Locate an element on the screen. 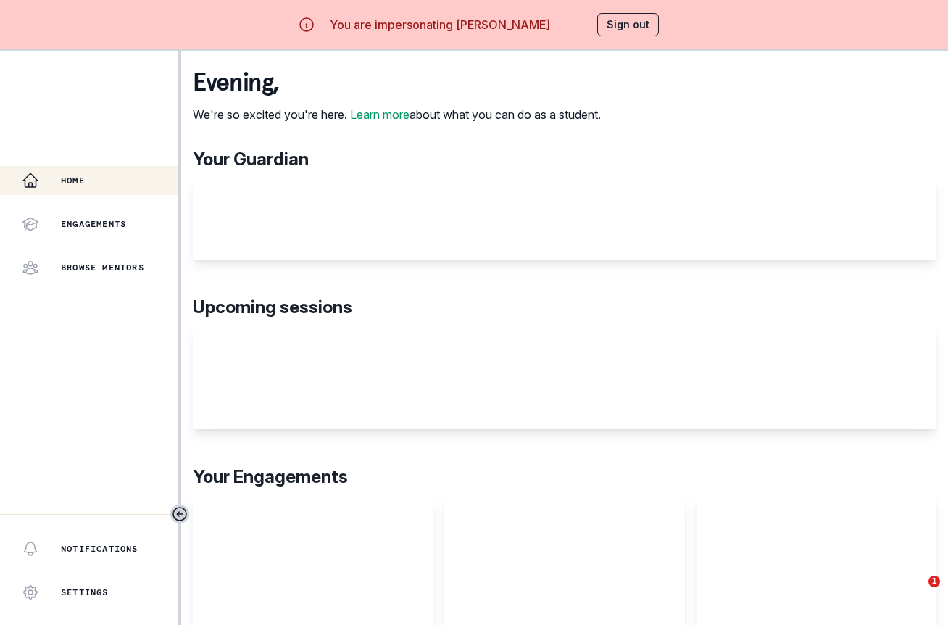  p: Upcoming sessions is located at coordinates (565, 307).